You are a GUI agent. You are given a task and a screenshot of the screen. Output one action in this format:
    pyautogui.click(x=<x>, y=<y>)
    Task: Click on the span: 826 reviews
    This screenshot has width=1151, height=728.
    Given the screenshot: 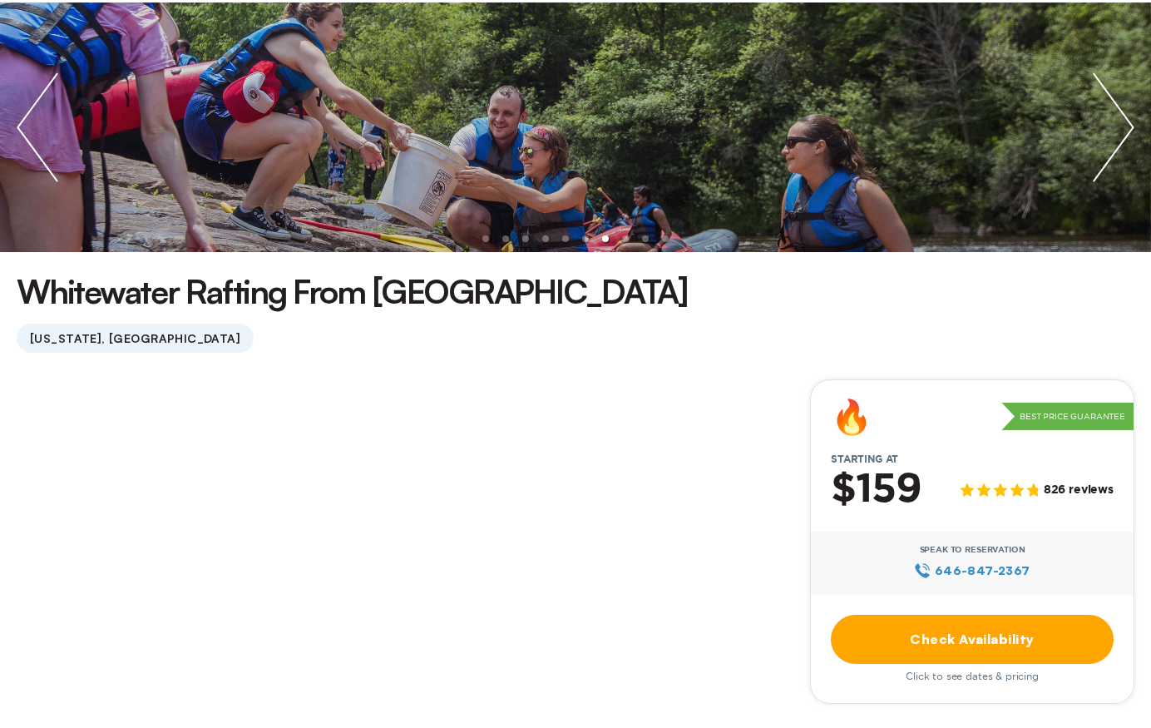 What is the action you would take?
    pyautogui.click(x=1079, y=490)
    